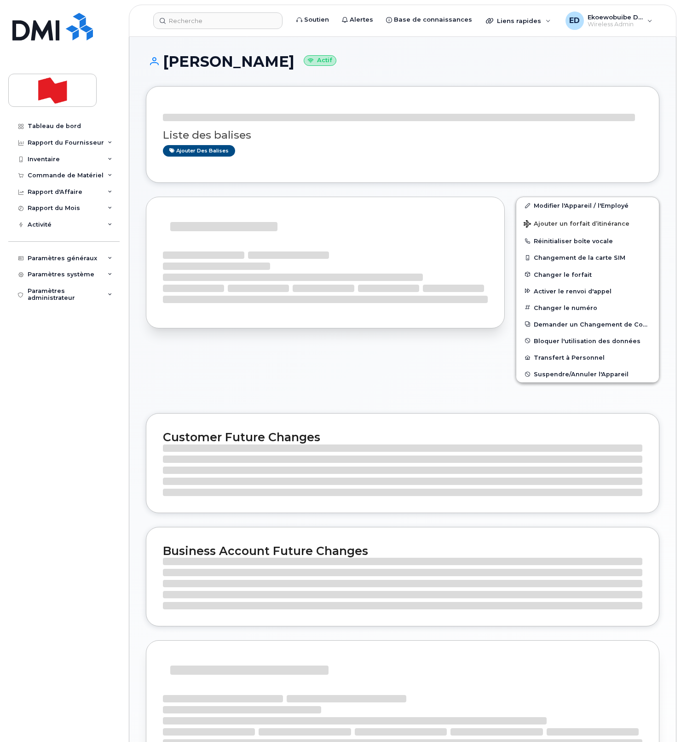 The width and height of the screenshot is (681, 742). Describe the element at coordinates (573, 290) in the screenshot. I see `span: Activer le renvoi d'appel` at that location.